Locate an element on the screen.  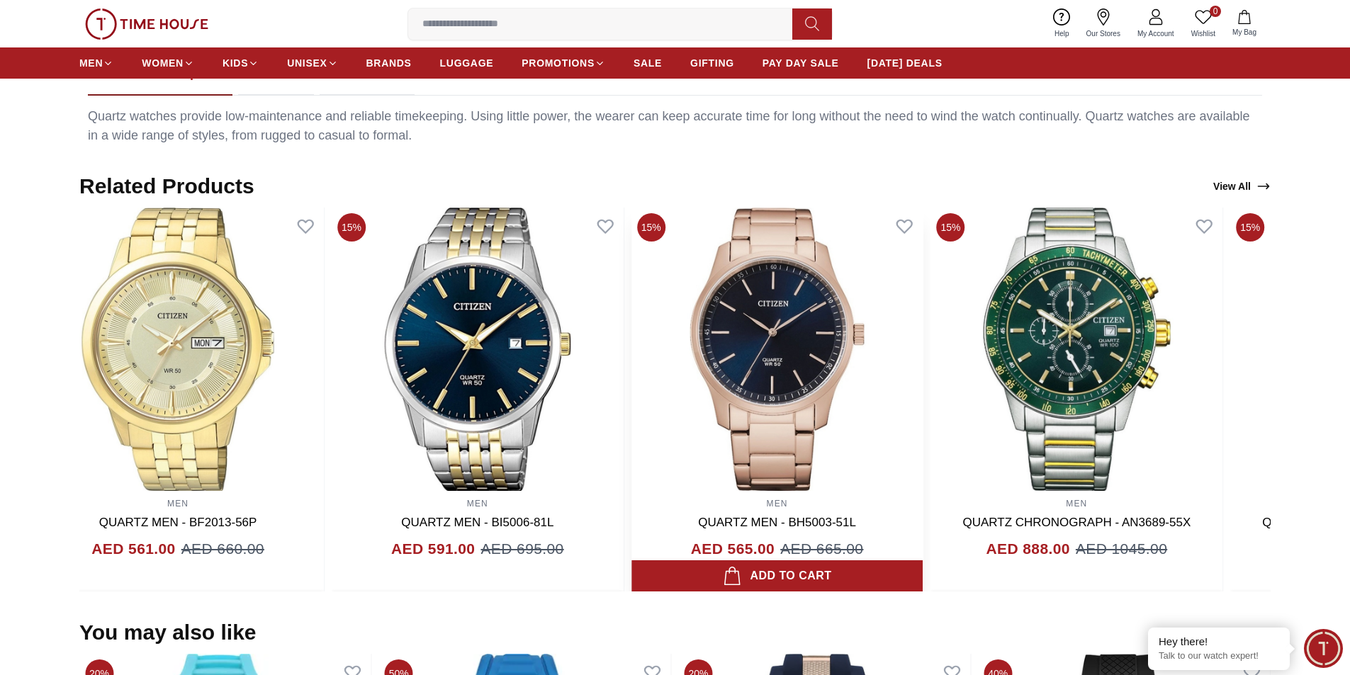
h4: AED 591.00 is located at coordinates (433, 549).